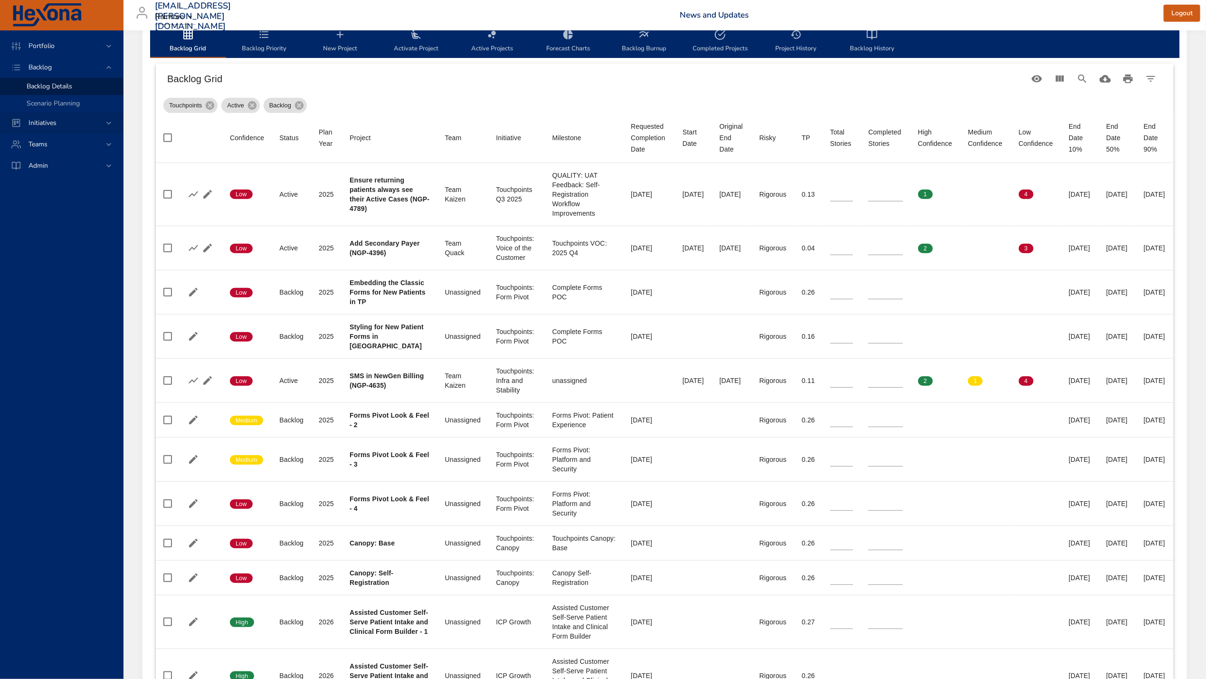 This screenshot has height=679, width=1206. I want to click on b: SMS in NewGen Billing (NGP-4635), so click(387, 381).